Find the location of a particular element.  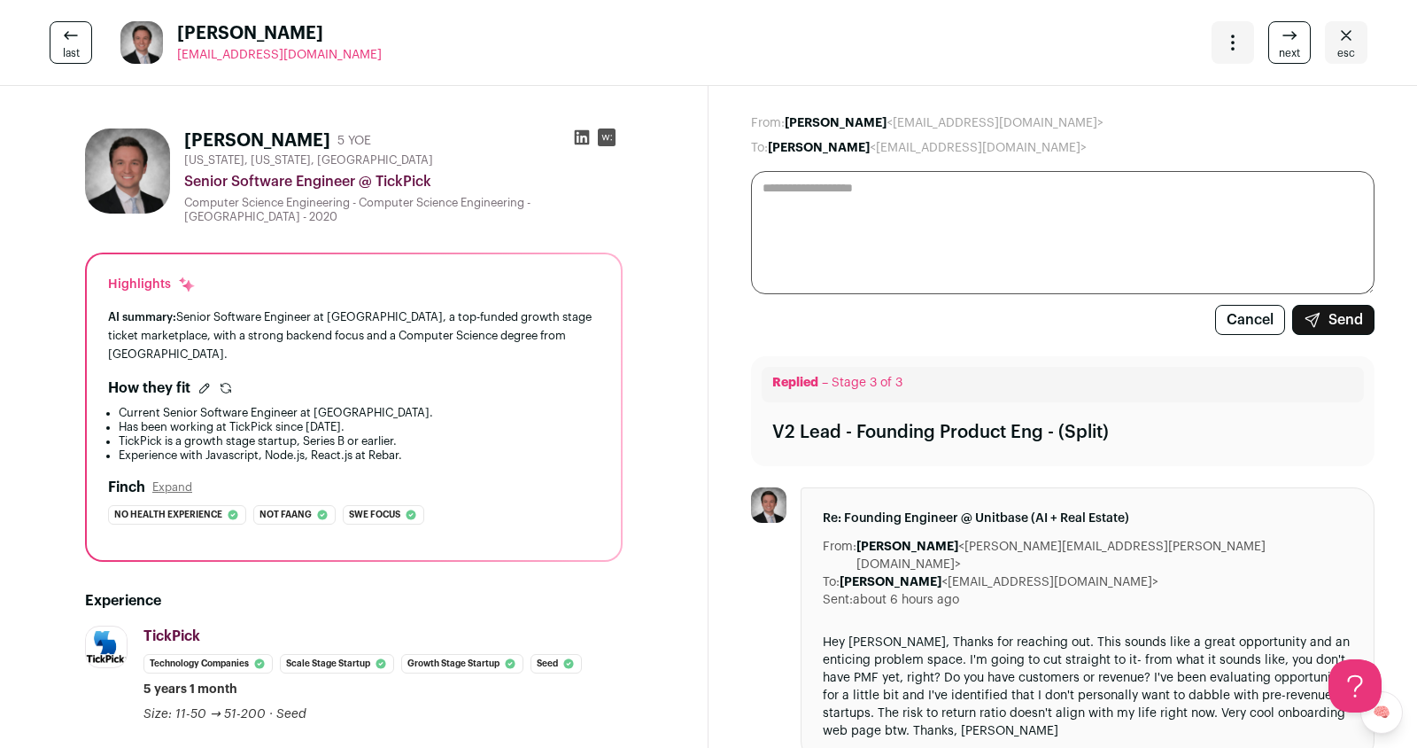

span: Replied is located at coordinates (795, 383).